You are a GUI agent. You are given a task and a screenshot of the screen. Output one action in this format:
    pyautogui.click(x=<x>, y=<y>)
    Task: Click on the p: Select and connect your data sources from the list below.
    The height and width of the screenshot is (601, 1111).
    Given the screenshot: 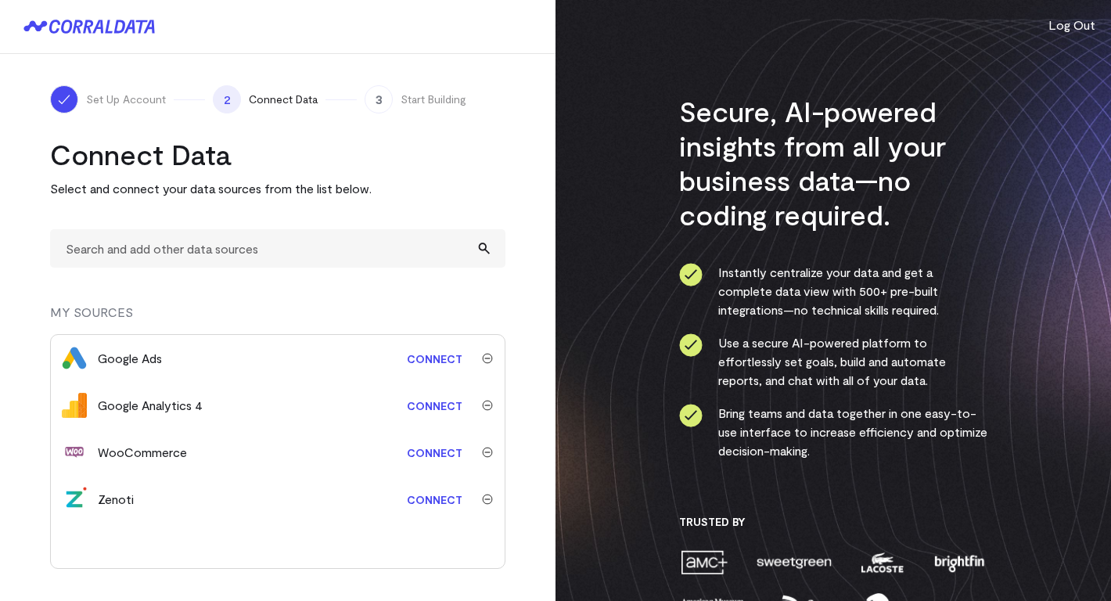 What is the action you would take?
    pyautogui.click(x=278, y=189)
    